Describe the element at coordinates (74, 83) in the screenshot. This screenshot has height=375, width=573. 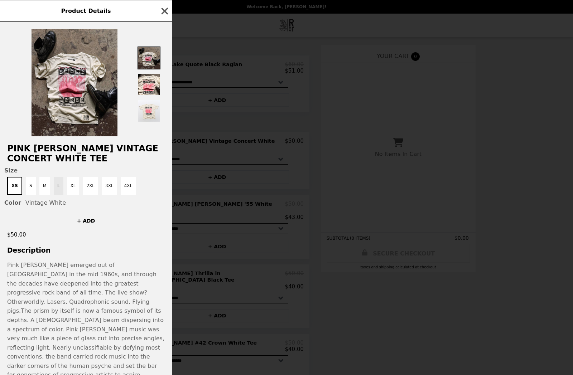
I see `img: XS / Vintage White` at that location.